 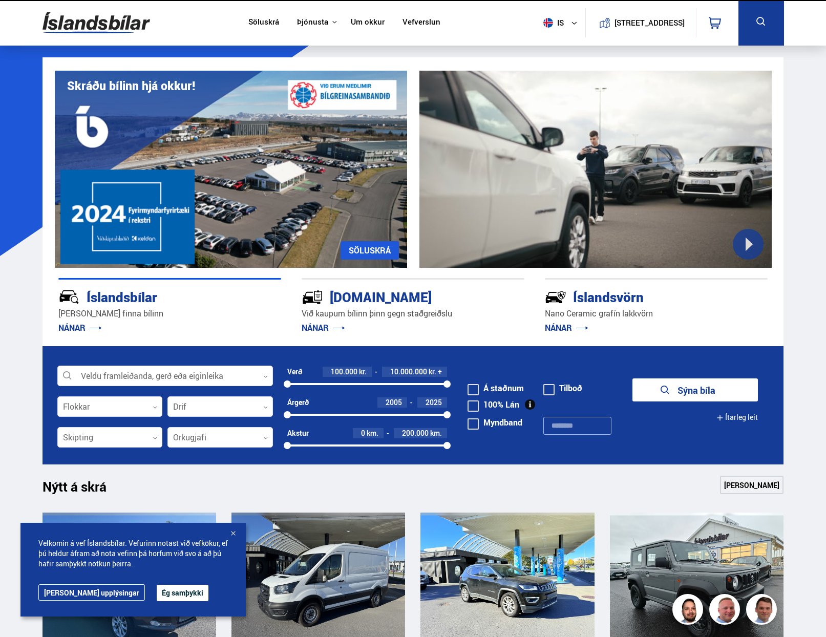 I want to click on img: siFngHWaQ9KaOqBr.png, so click(x=726, y=611).